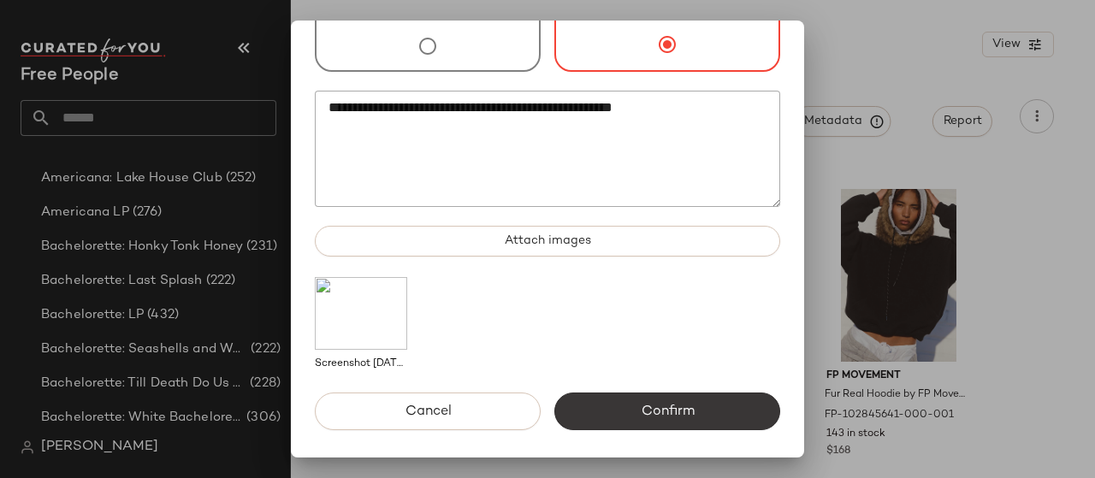 Image resolution: width=1095 pixels, height=478 pixels. I want to click on button: Confirm, so click(667, 411).